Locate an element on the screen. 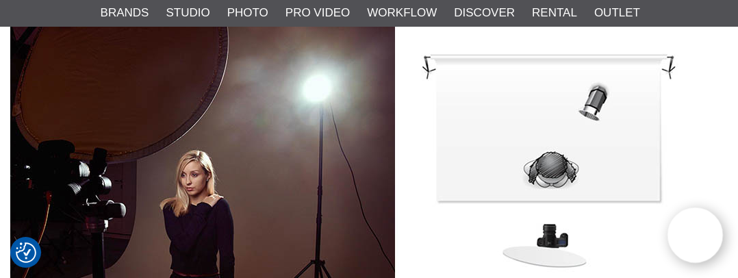 The width and height of the screenshot is (738, 278). img: Revisit consent button is located at coordinates (26, 253).